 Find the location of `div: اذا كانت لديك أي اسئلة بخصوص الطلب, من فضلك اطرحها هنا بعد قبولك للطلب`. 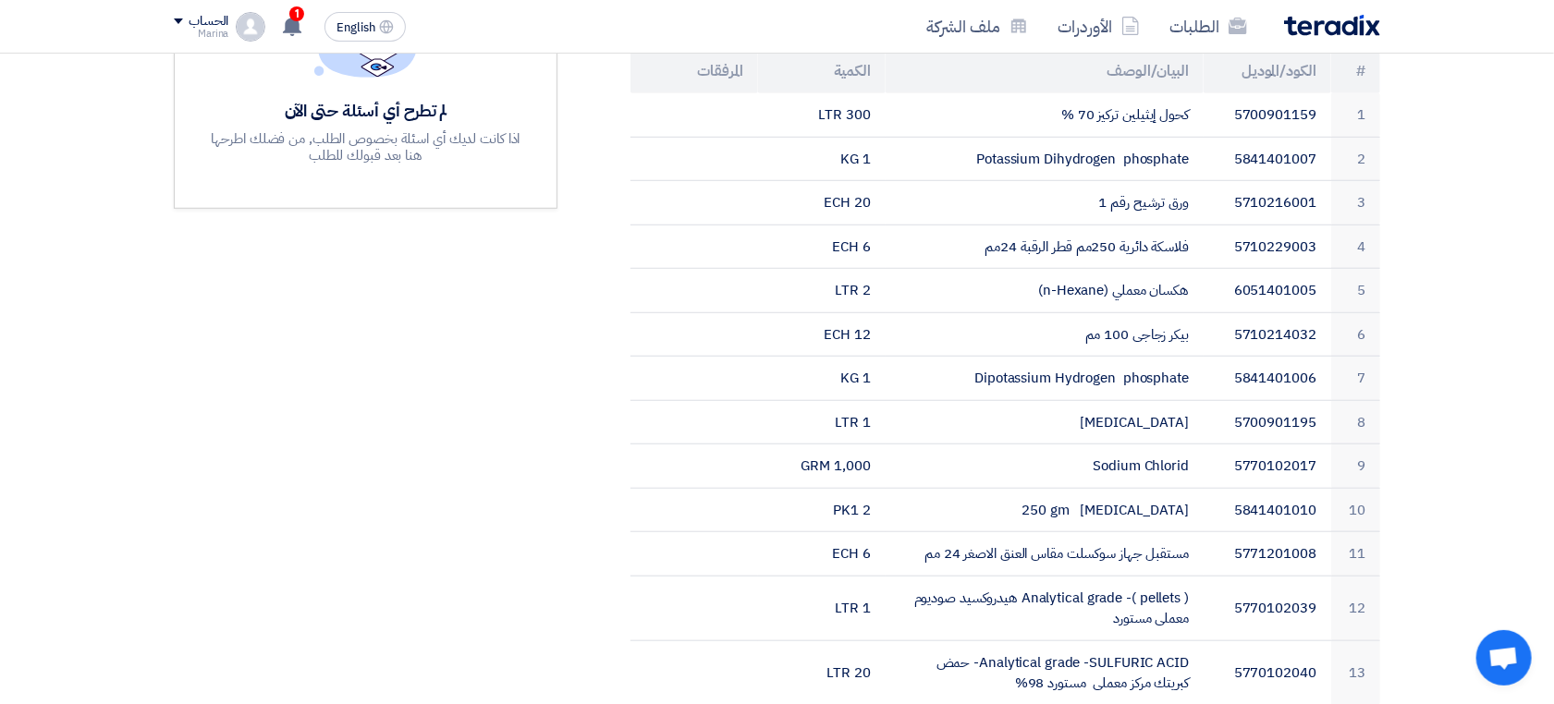

div: اذا كانت لديك أي اسئلة بخصوص الطلب, من فضلك اطرحها هنا بعد قبولك للطلب is located at coordinates (366, 147).